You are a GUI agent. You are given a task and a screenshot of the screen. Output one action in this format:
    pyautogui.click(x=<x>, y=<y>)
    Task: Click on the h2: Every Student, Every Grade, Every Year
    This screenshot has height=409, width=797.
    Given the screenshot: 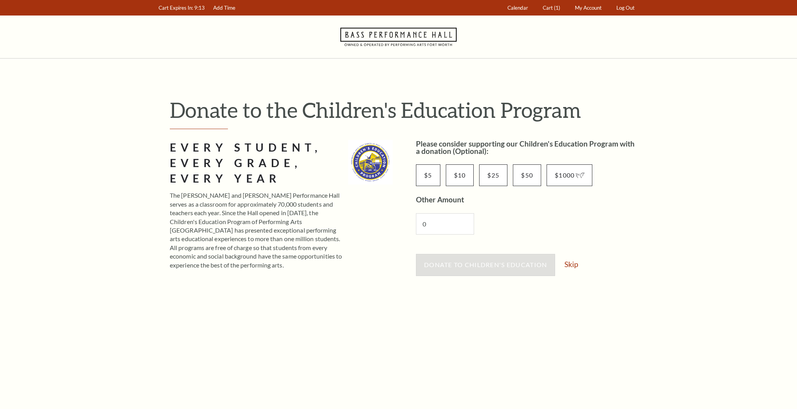 What is the action you would take?
    pyautogui.click(x=256, y=163)
    